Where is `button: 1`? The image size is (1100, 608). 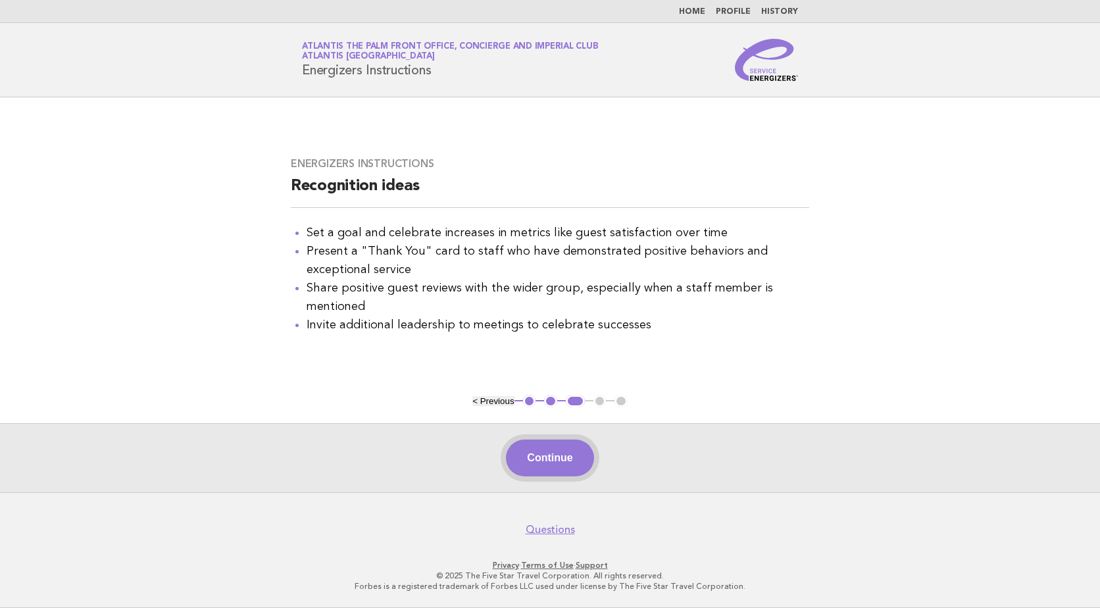
button: 1 is located at coordinates (530, 401).